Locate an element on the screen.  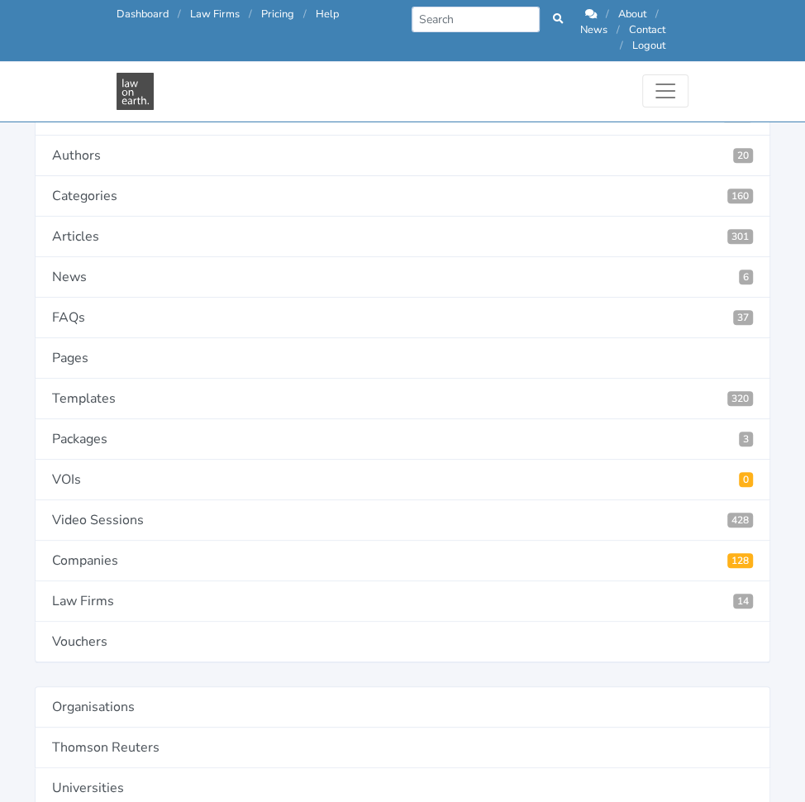
a: Organisations is located at coordinates (403, 707).